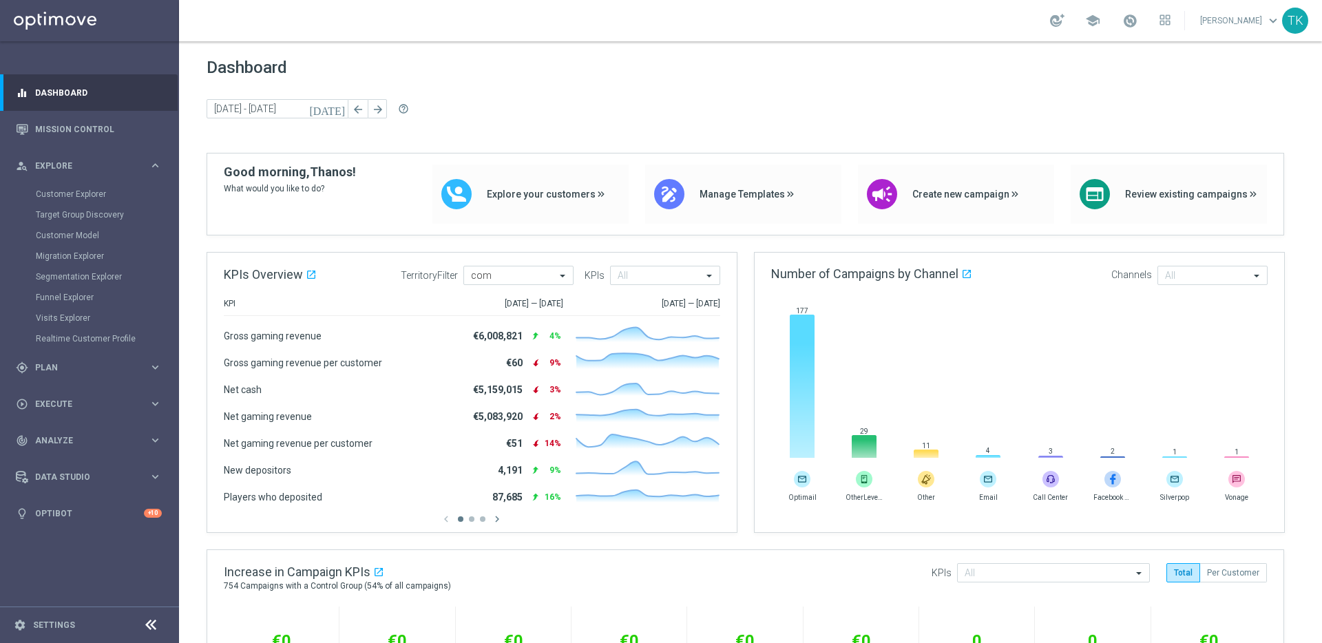 The width and height of the screenshot is (1322, 643). What do you see at coordinates (89, 514) in the screenshot?
I see `button: lightbulb Optibot +10` at bounding box center [89, 514].